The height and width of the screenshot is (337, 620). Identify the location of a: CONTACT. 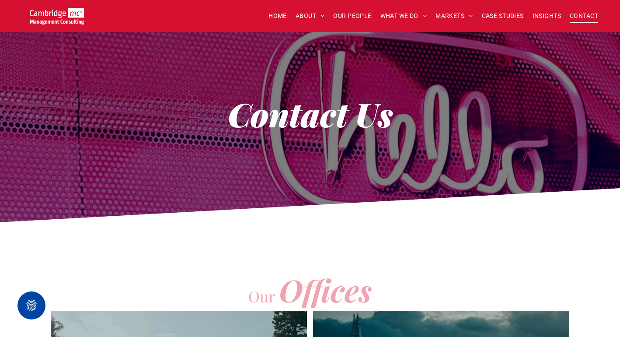
(584, 16).